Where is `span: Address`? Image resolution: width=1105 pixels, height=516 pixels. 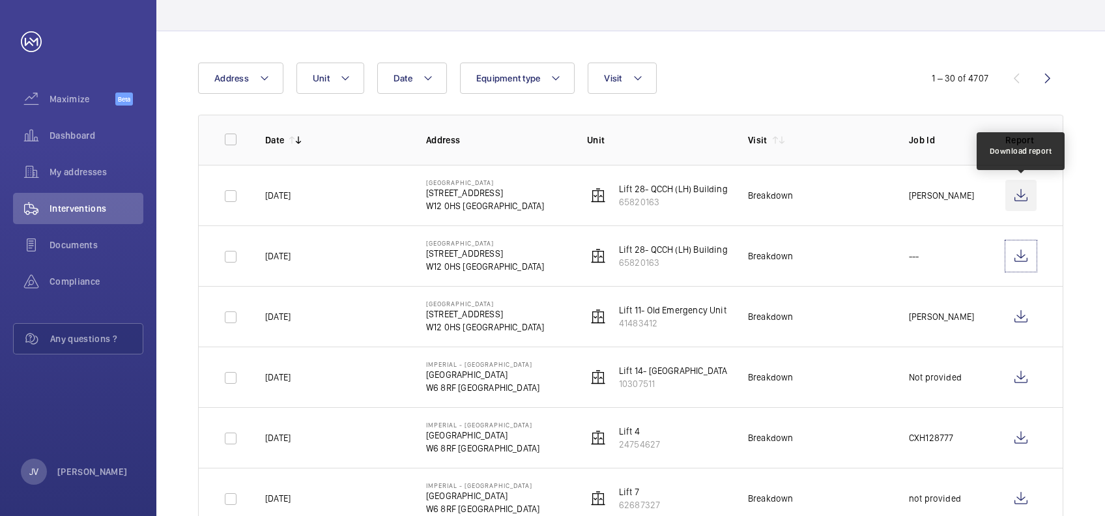 span: Address is located at coordinates (231, 78).